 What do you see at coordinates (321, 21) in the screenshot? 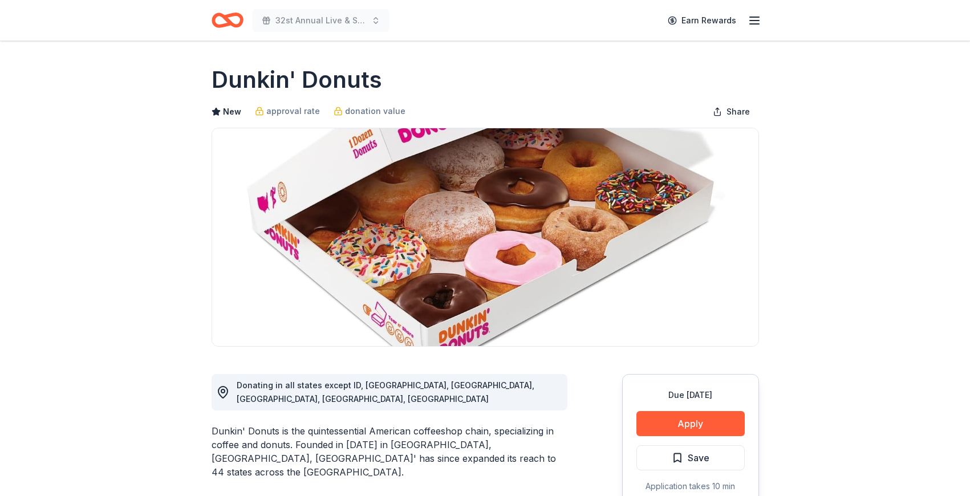
I see `button: 32st Annual Live & Silent Auction` at bounding box center [321, 21].